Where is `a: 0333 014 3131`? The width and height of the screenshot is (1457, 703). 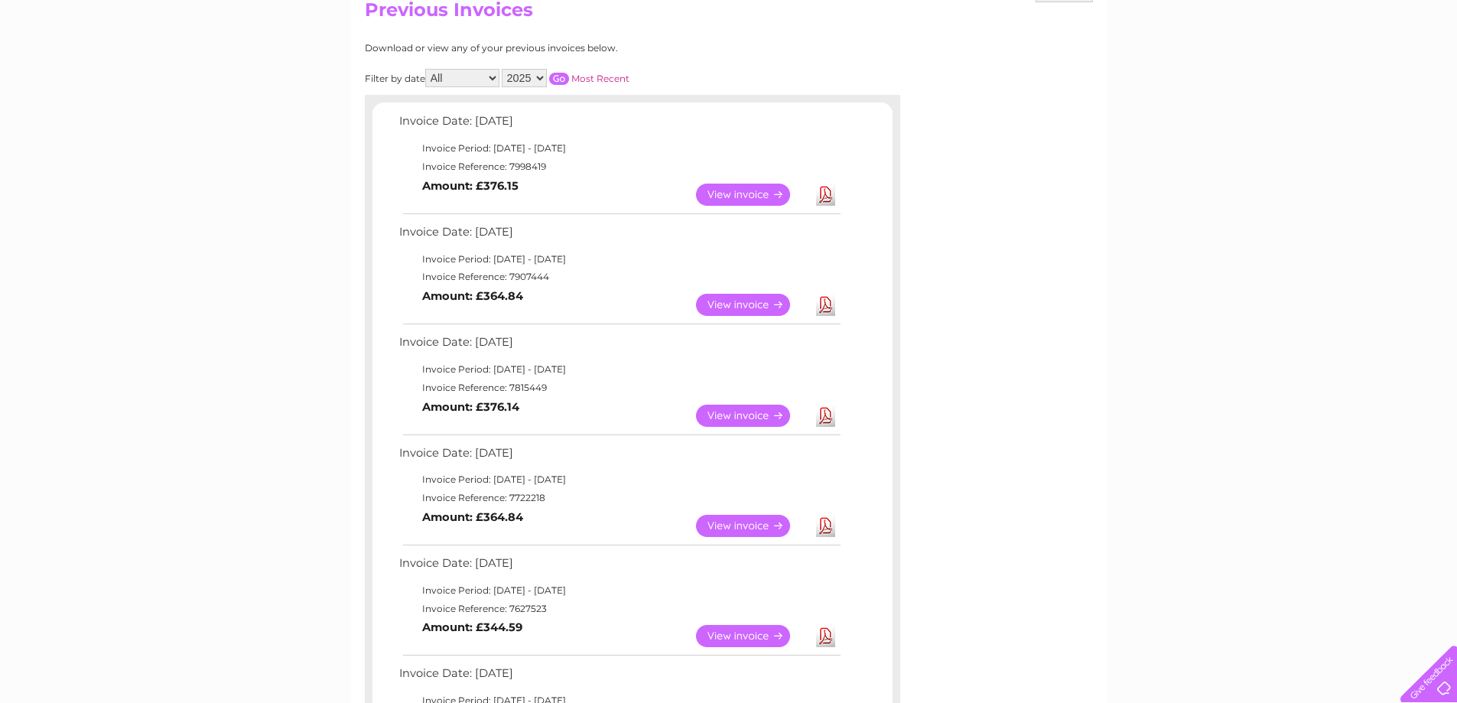 a: 0333 014 3131 is located at coordinates (1222, 17).